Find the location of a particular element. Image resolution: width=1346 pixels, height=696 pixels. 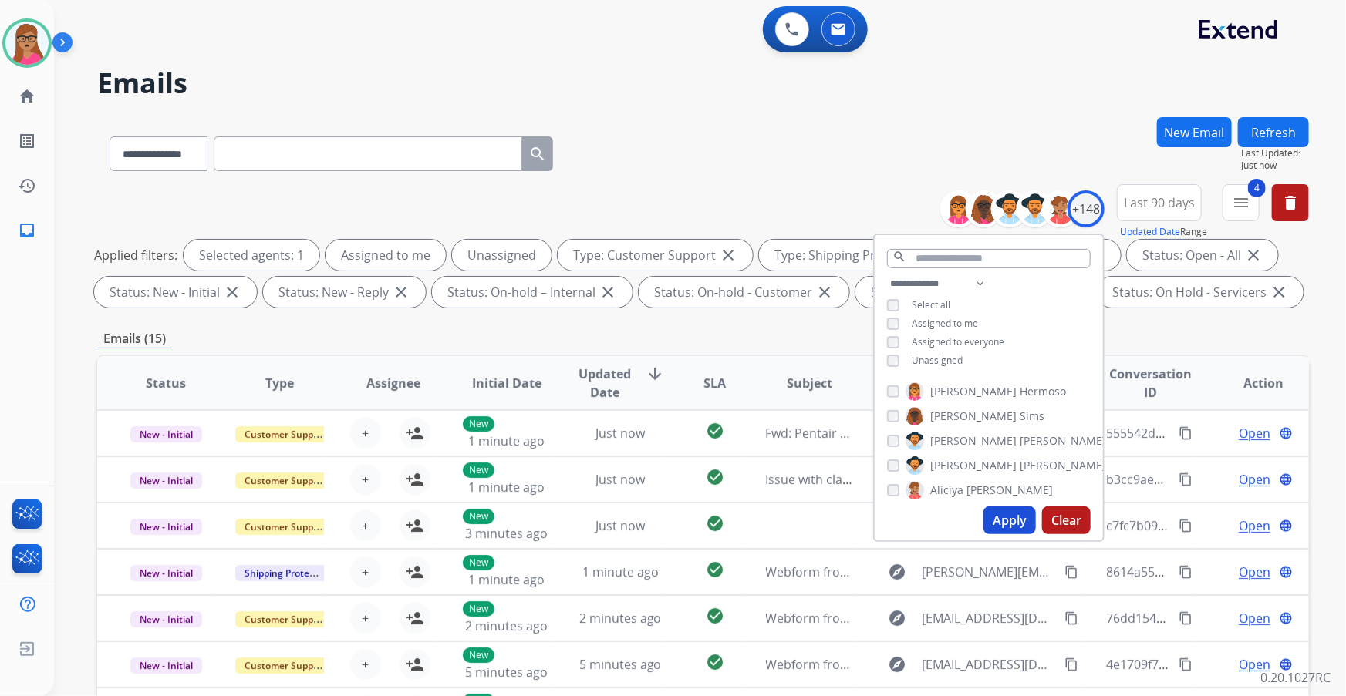

span: Select all is located at coordinates (931, 305).